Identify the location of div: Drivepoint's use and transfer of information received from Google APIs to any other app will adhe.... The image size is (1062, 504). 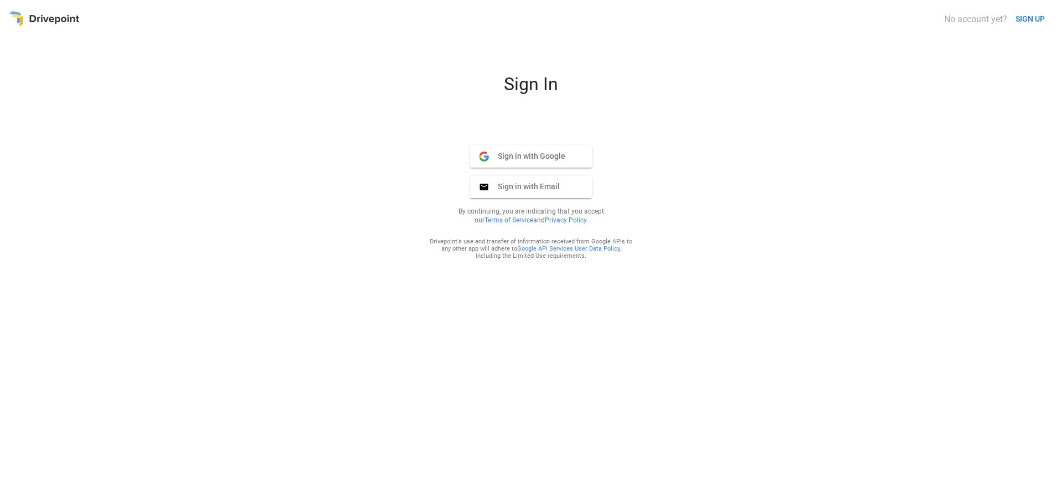
(531, 248).